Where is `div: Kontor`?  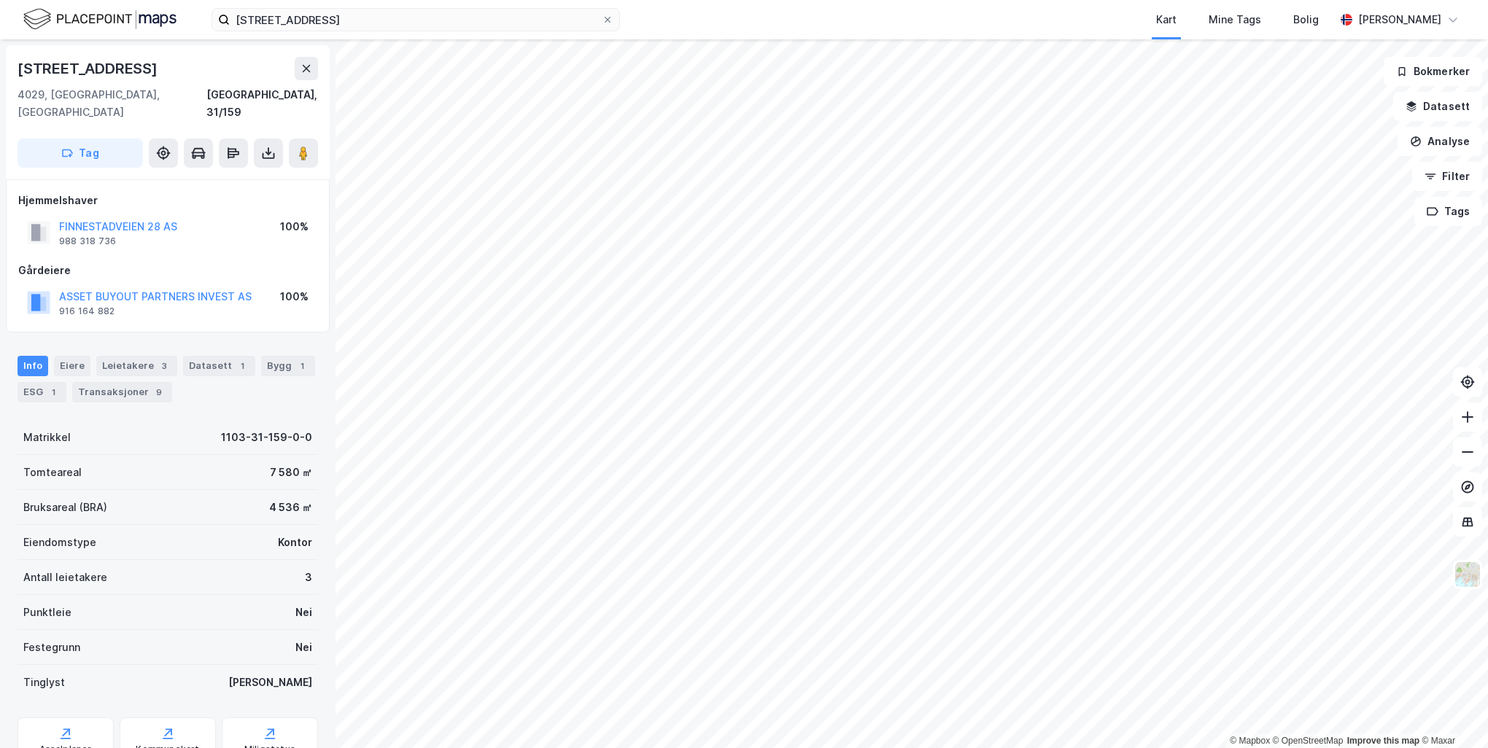
div: Kontor is located at coordinates (295, 543).